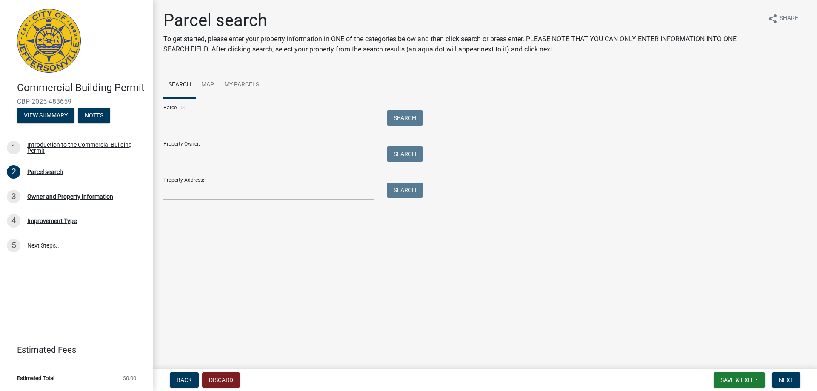 This screenshot has height=391, width=817. Describe the element at coordinates (94, 116) in the screenshot. I see `wm-modal-confirm: Notes` at that location.